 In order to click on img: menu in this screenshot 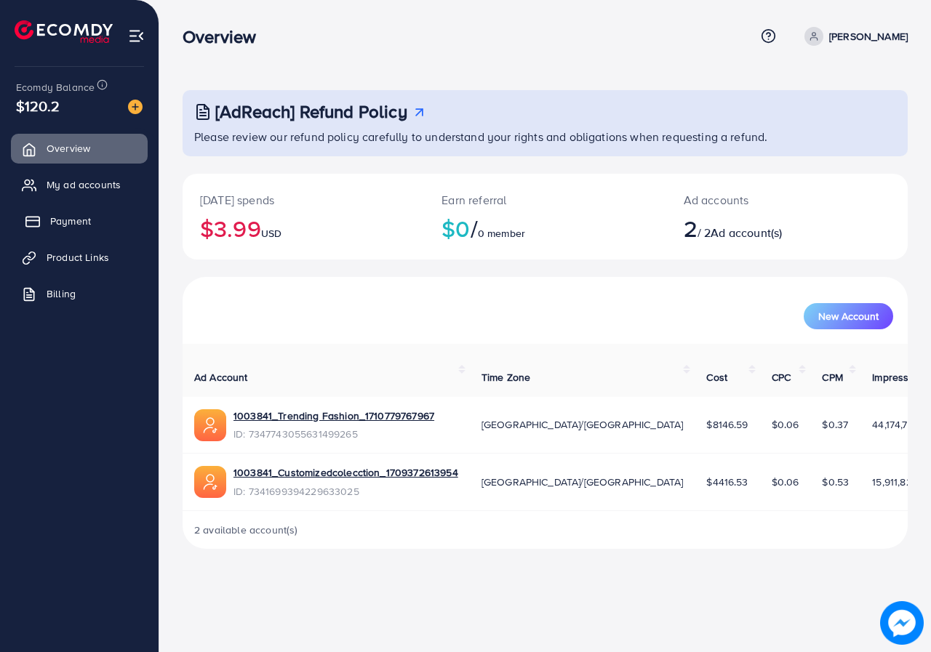, I will do `click(136, 36)`.